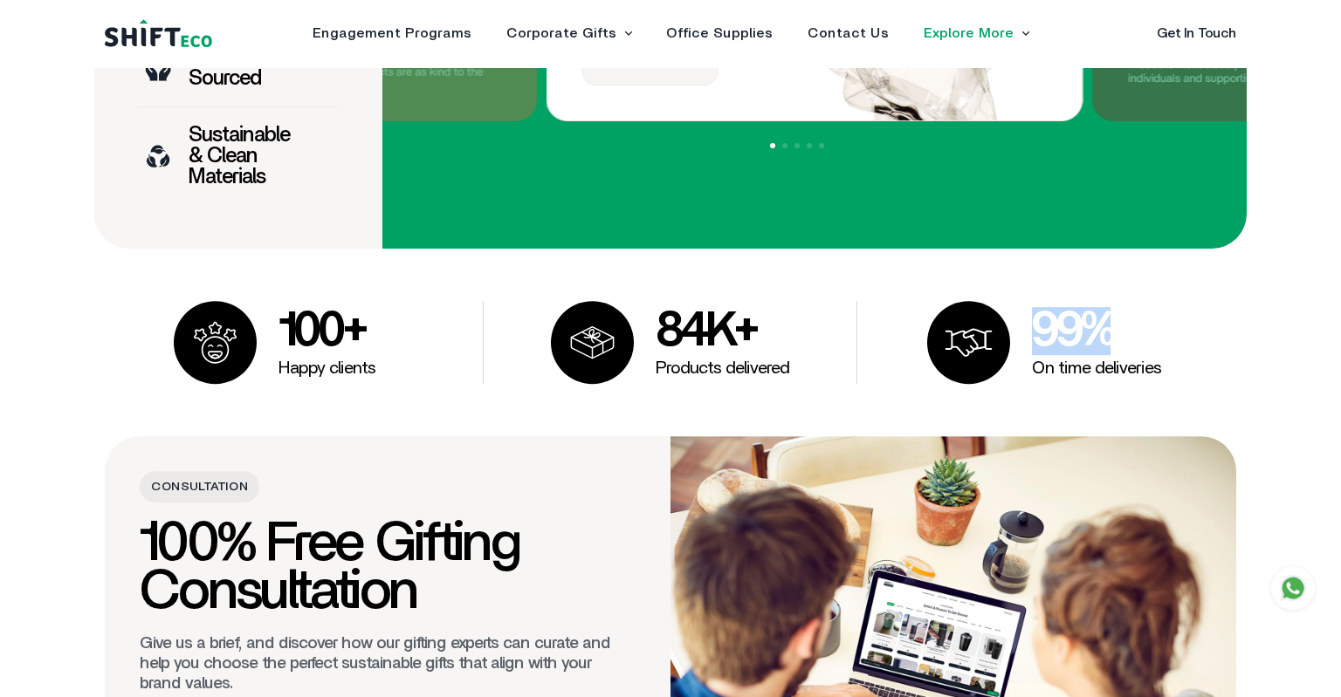 Image resolution: width=1341 pixels, height=697 pixels. I want to click on a: Office Supplies, so click(719, 33).